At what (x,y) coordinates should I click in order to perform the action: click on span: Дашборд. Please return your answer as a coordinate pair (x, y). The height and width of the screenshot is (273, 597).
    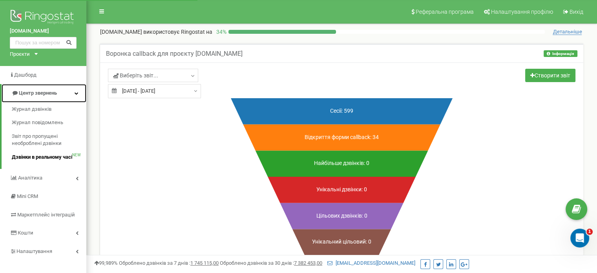
    Looking at the image, I should click on (25, 75).